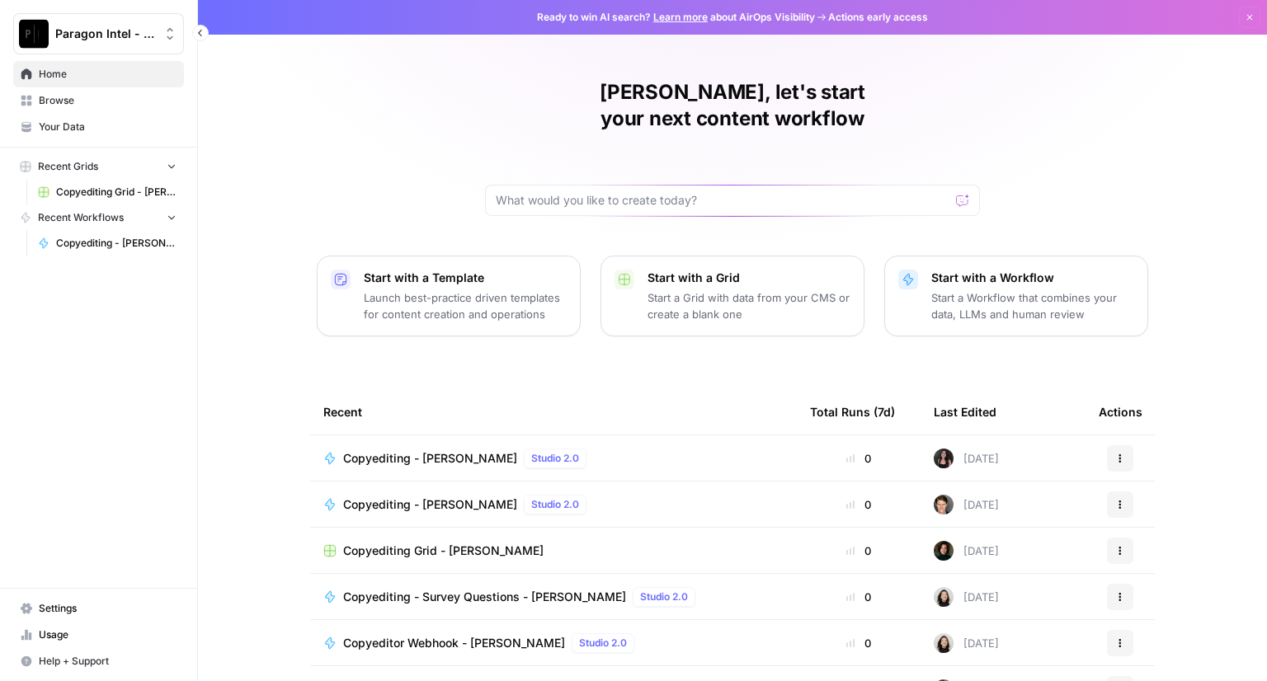 This screenshot has height=681, width=1267. What do you see at coordinates (98, 167) in the screenshot?
I see `button: Recent Grids` at bounding box center [98, 167].